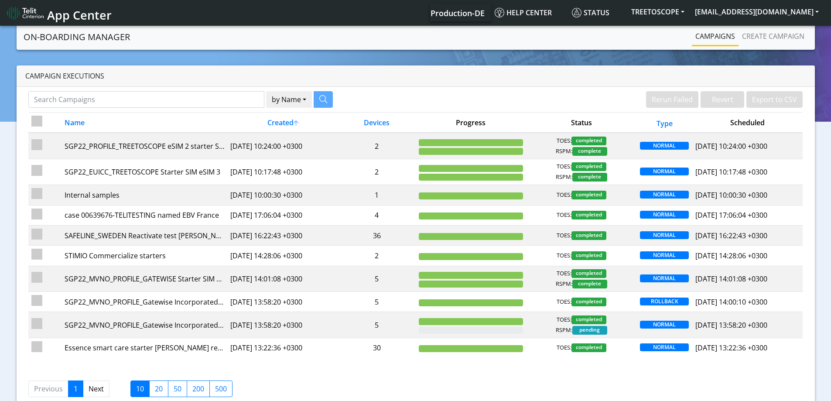 Image resolution: width=831 pixels, height=401 pixels. What do you see at coordinates (591, 13) in the screenshot?
I see `span: Status` at bounding box center [591, 13].